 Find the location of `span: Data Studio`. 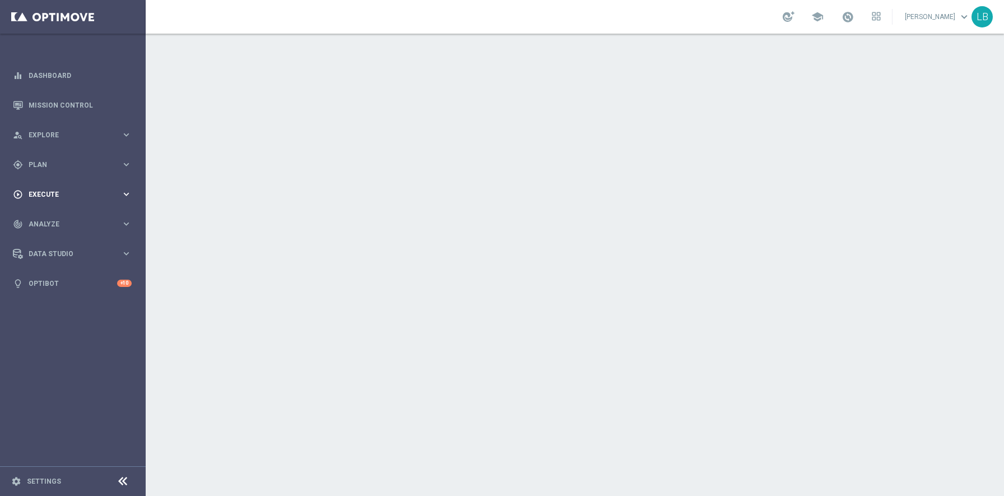

span: Data Studio is located at coordinates (75, 254).